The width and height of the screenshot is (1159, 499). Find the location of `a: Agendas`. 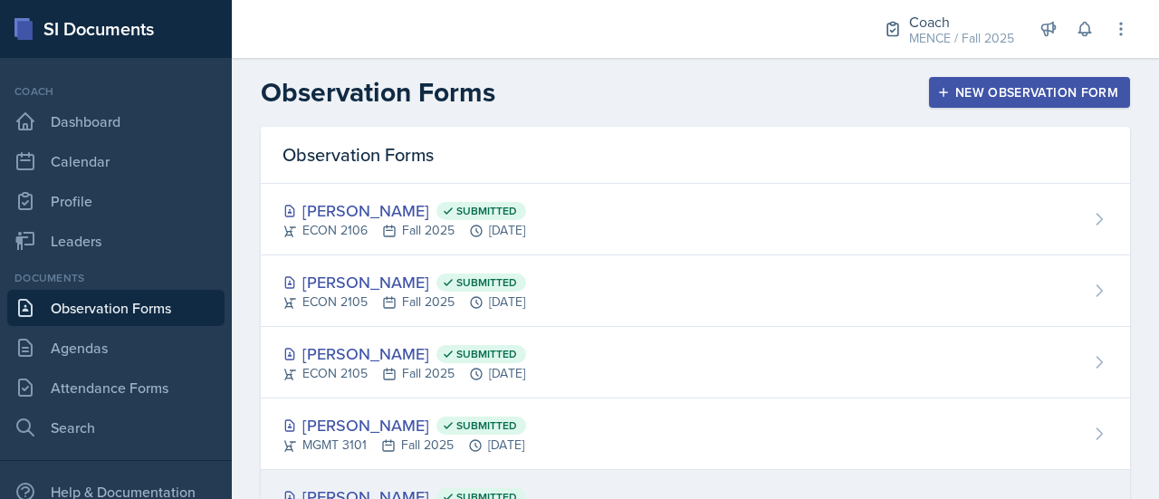

a: Agendas is located at coordinates (116, 348).